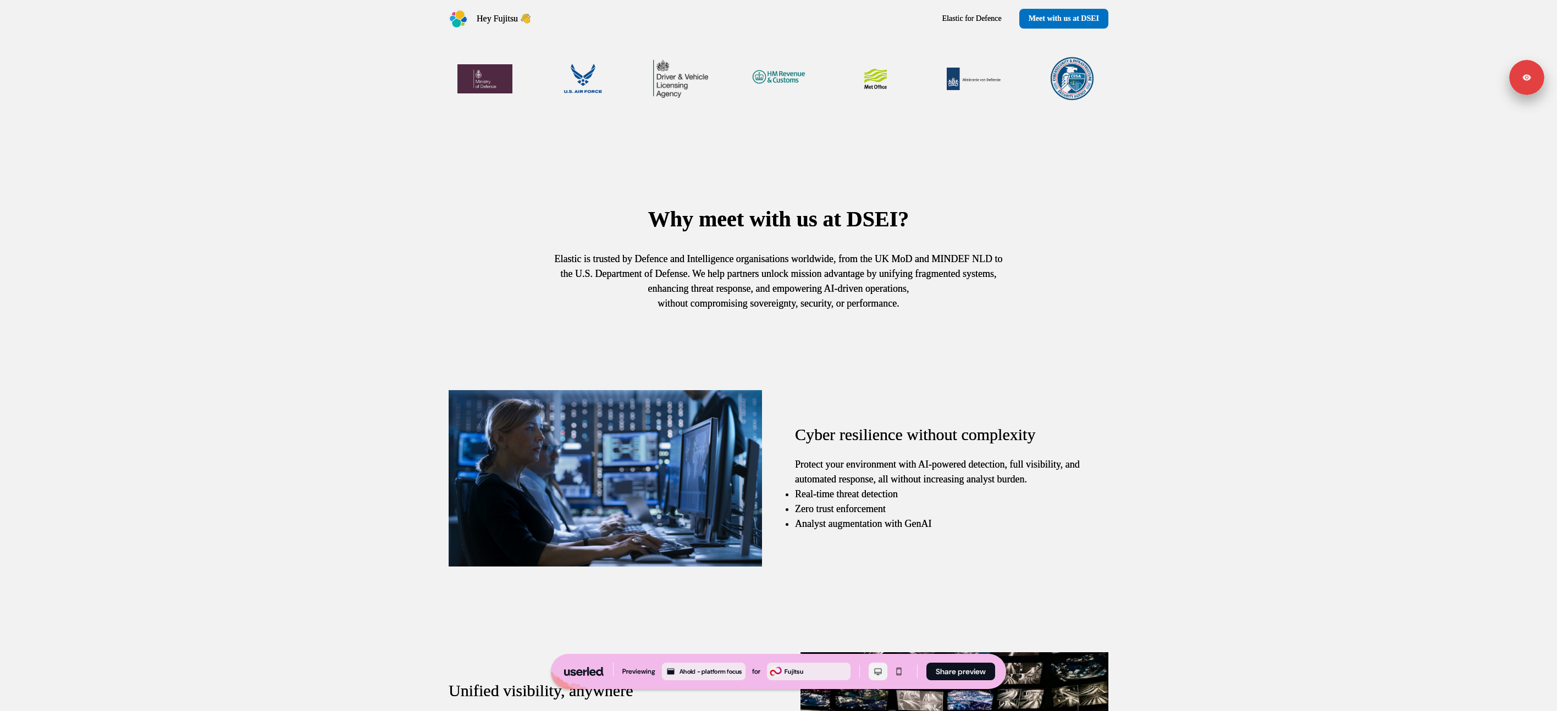 The image size is (1557, 711). I want to click on p: Cyber resilience without complexity, so click(942, 435).